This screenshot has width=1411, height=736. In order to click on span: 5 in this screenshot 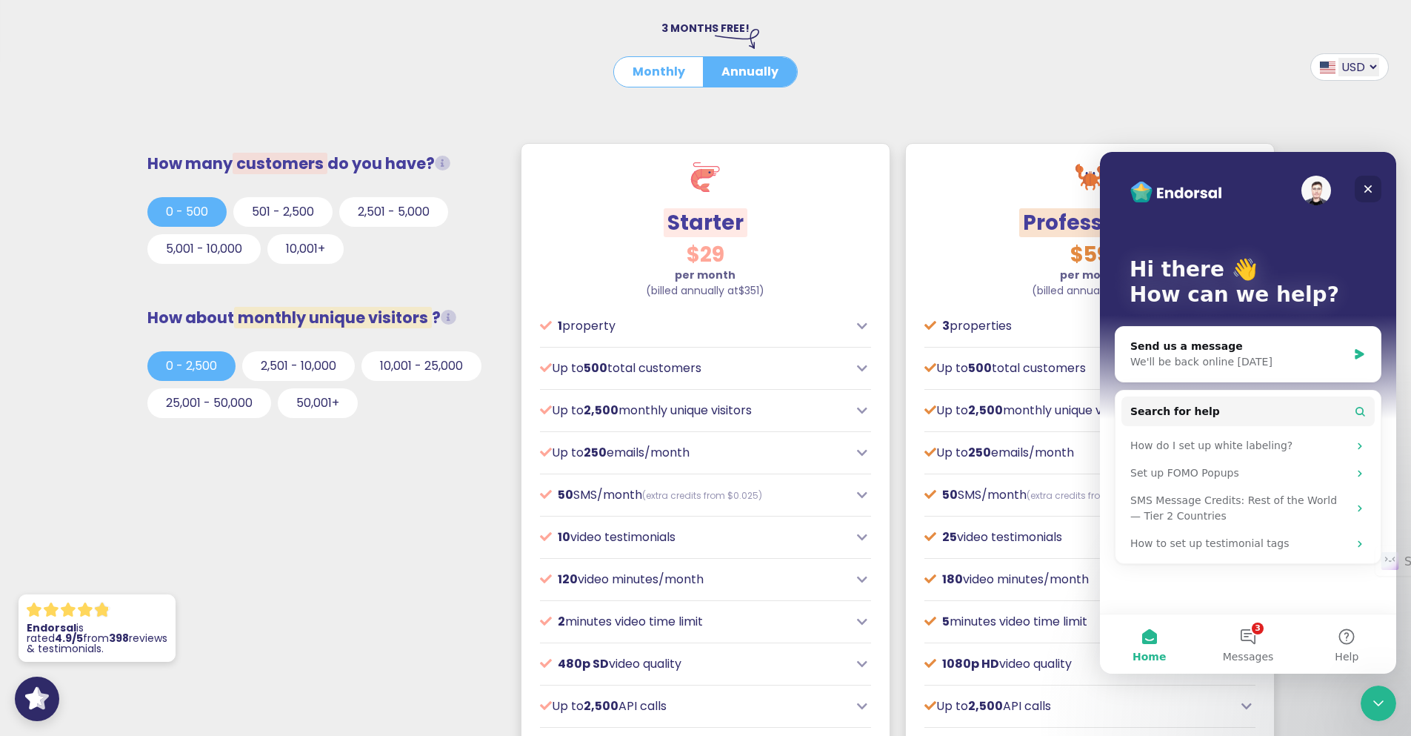, I will do `click(946, 621)`.